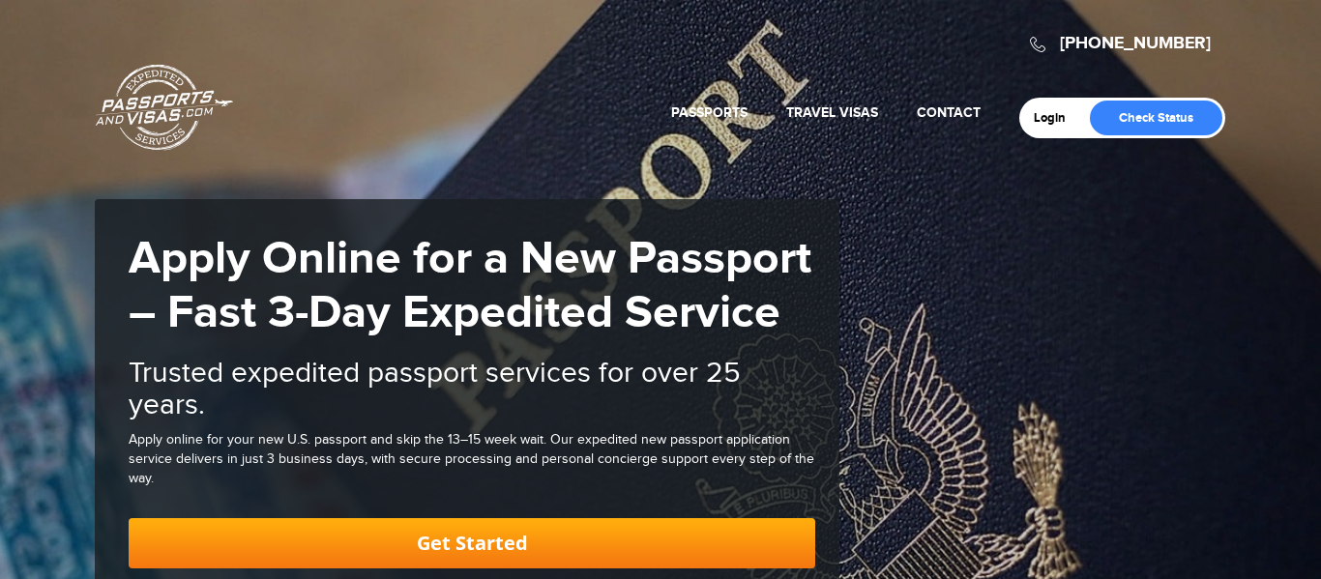 The width and height of the screenshot is (1321, 579). I want to click on strong: Apply Online for a New Passport – Fast 3-Day Expedited Service, so click(470, 286).